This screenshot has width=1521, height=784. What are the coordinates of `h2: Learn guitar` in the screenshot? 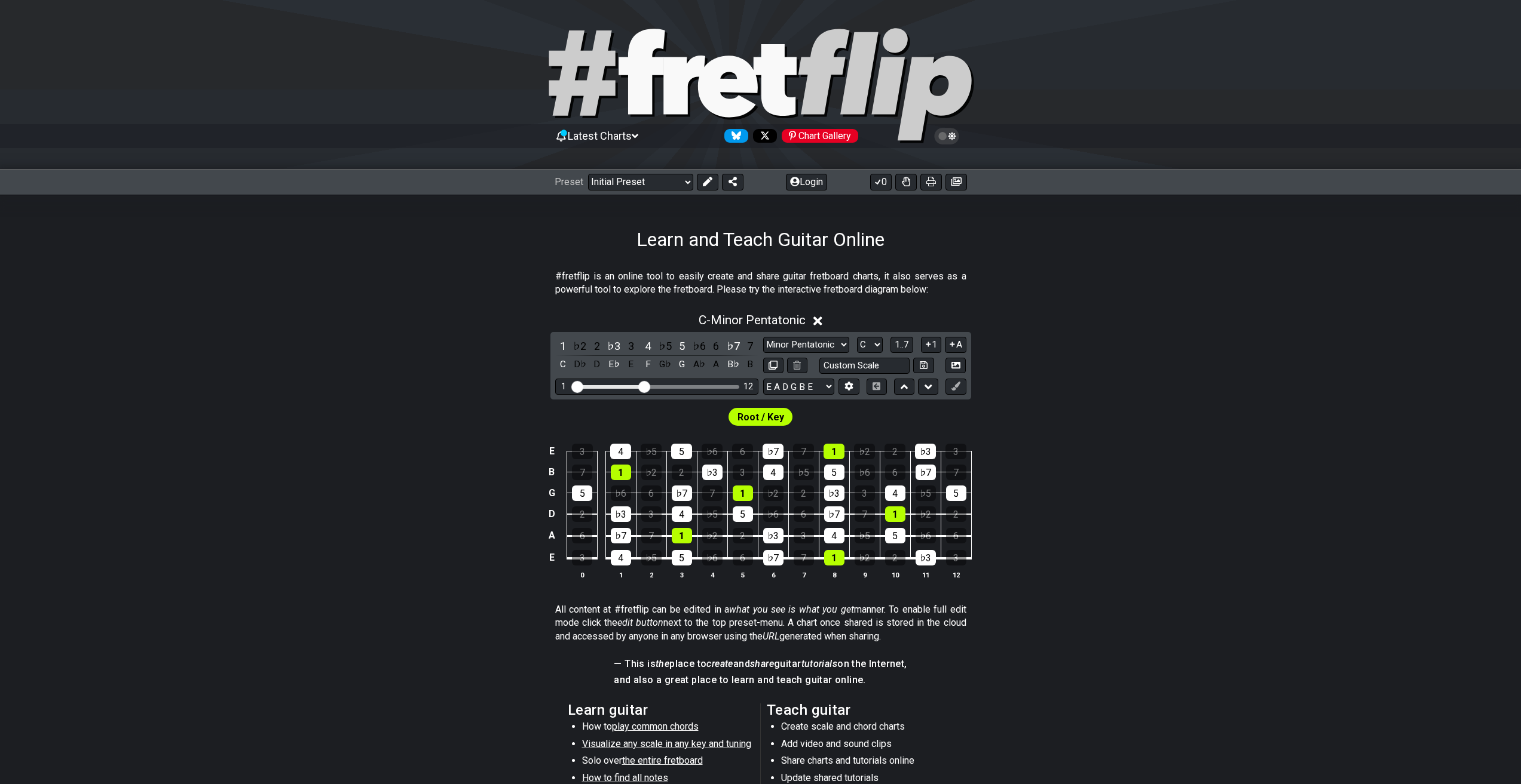 It's located at (661, 710).